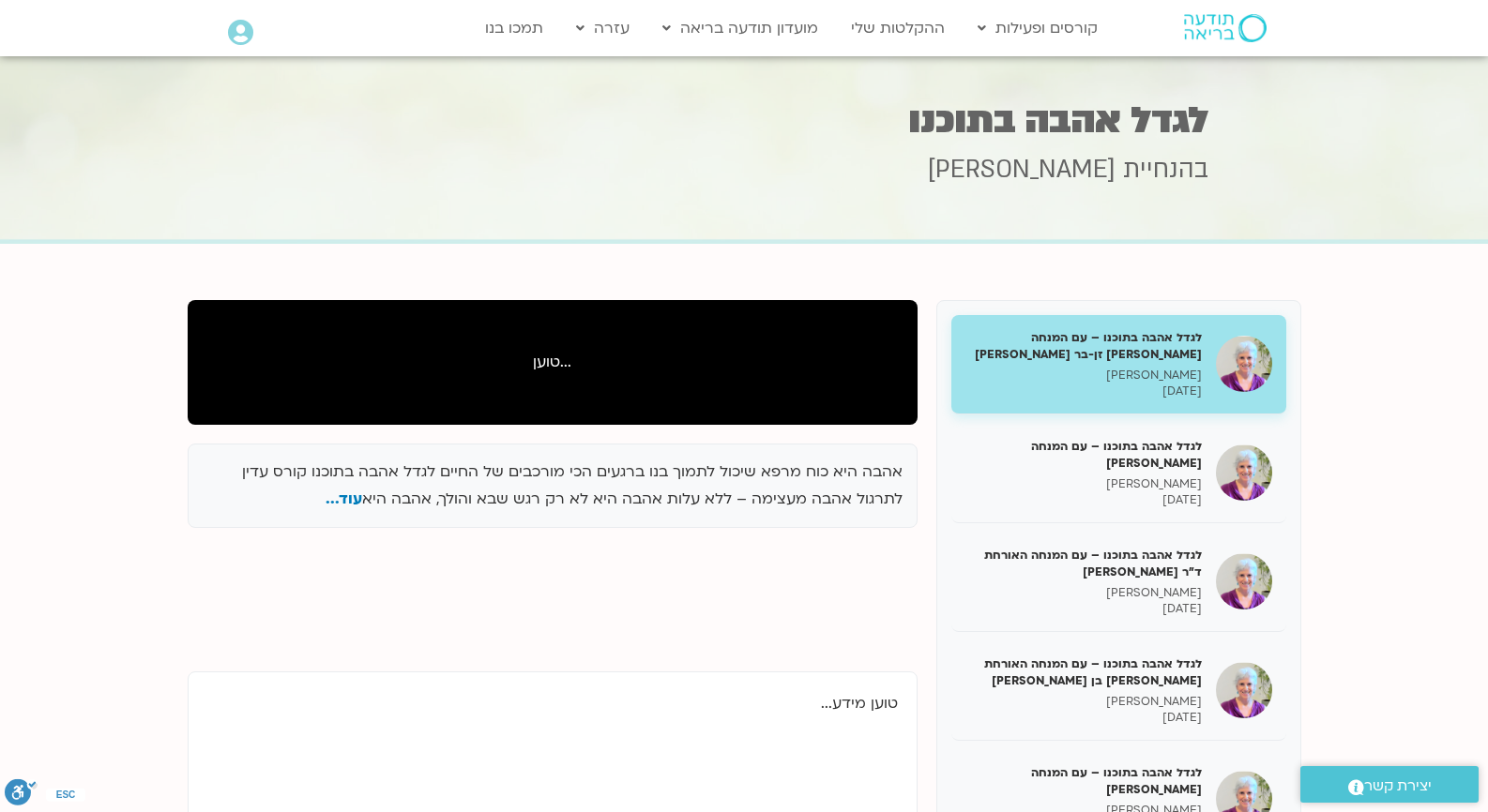  What do you see at coordinates (1244, 473) in the screenshot?
I see `img: לגדל אהבה בתוכנו – עם המנחה האורח ענבר בר קמה` at bounding box center [1244, 473].